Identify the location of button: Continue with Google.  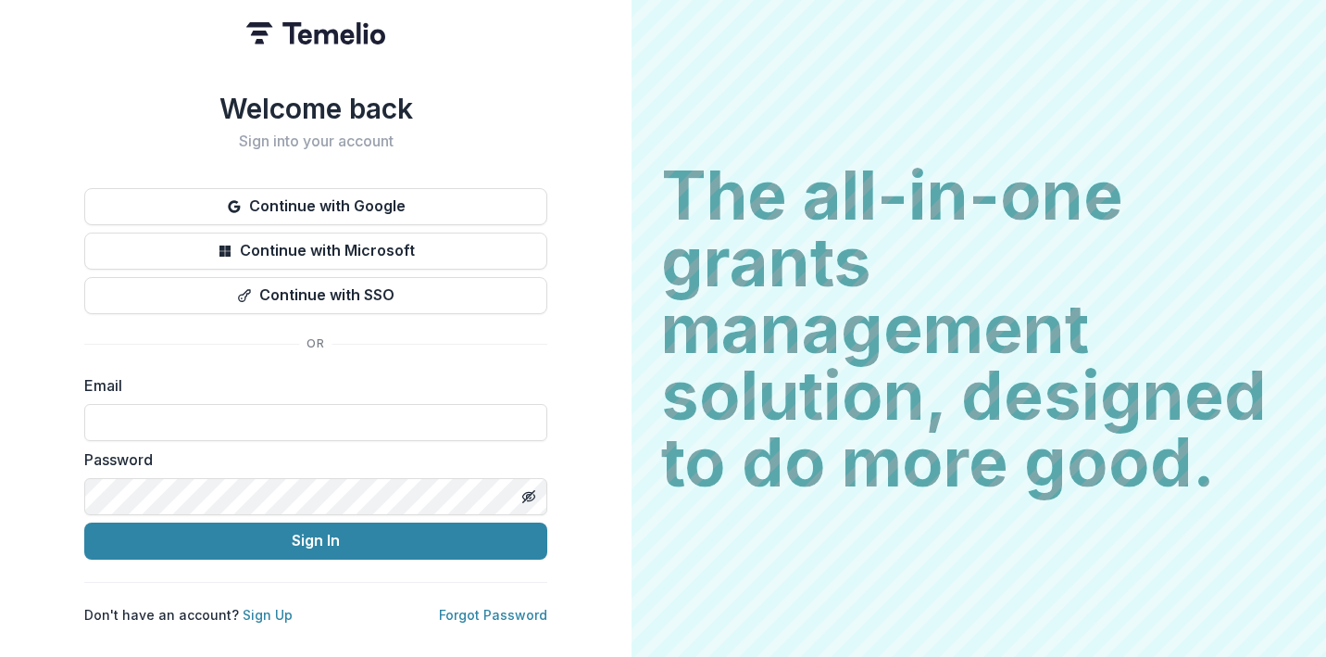
(316, 206).